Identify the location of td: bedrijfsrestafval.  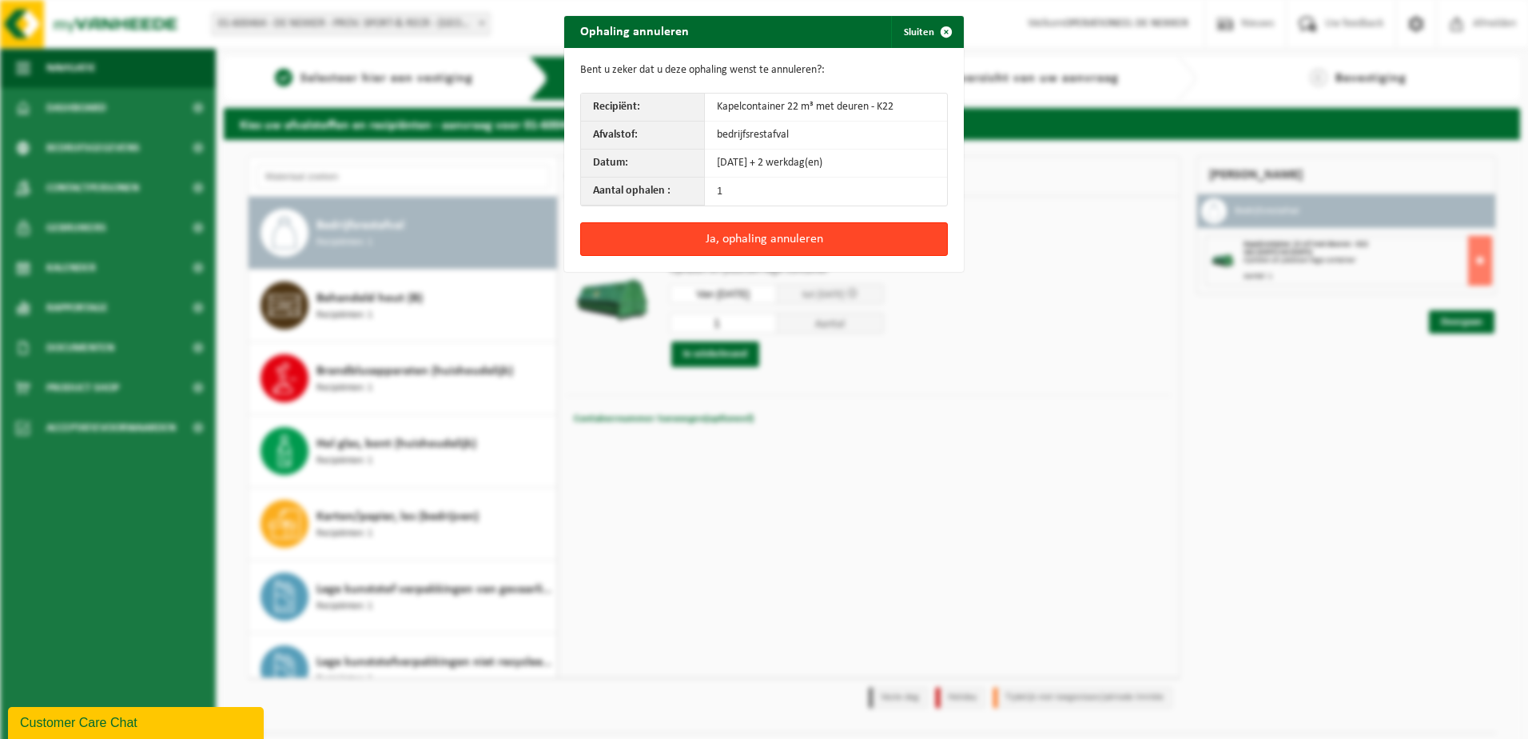
(826, 135).